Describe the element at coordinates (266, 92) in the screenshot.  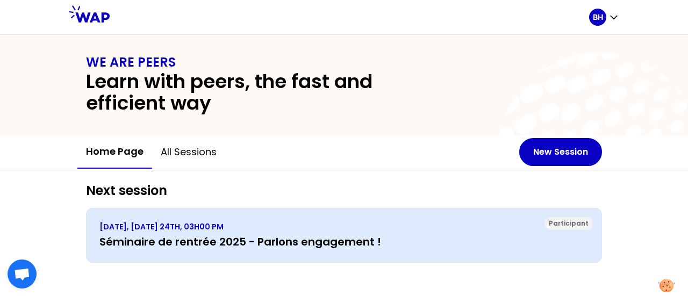
I see `h2: Learn with peers, the fast and efficient way` at that location.